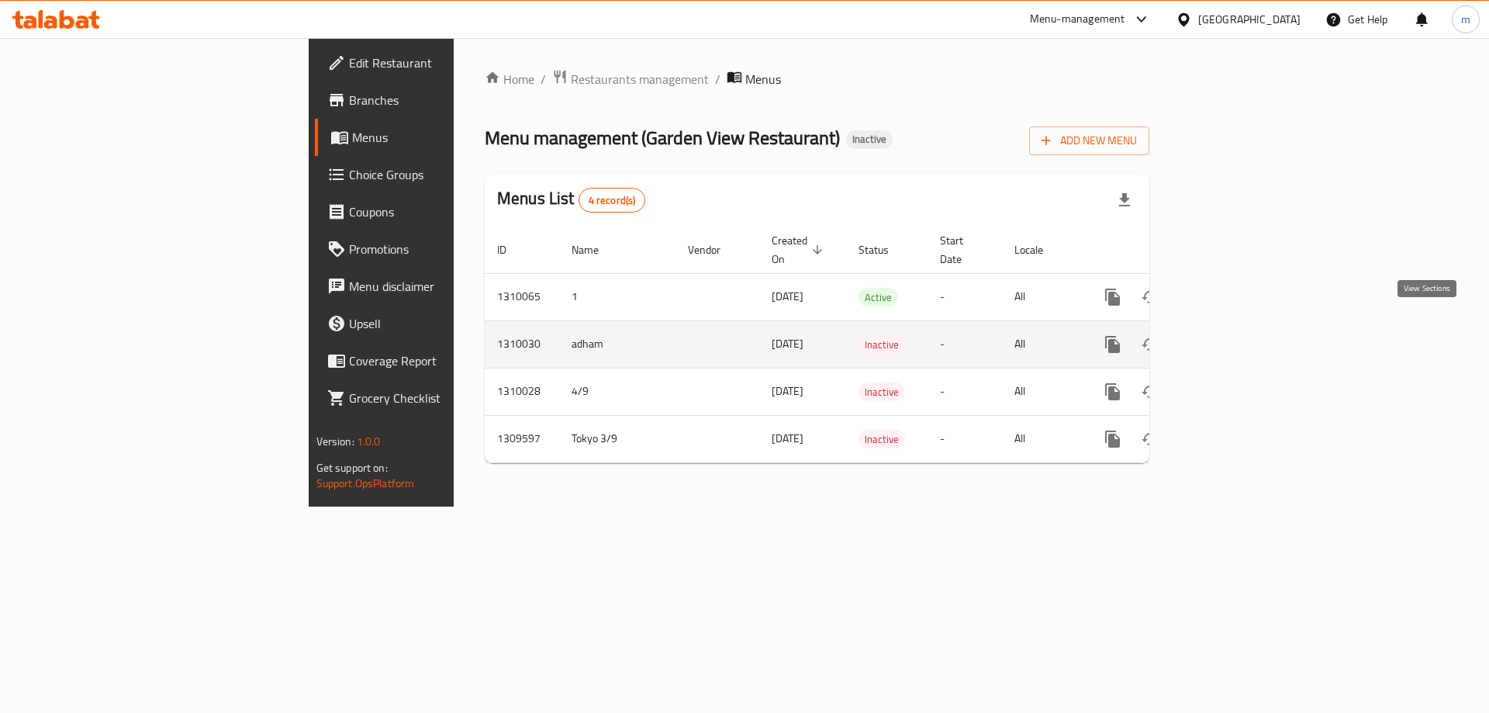 This screenshot has width=1489, height=713. What do you see at coordinates (1089, 140) in the screenshot?
I see `button: Add New Menu` at bounding box center [1089, 140].